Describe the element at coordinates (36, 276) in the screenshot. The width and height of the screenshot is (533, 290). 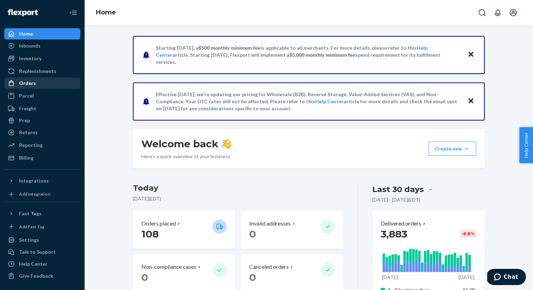
I see `div: Give Feedback` at that location.